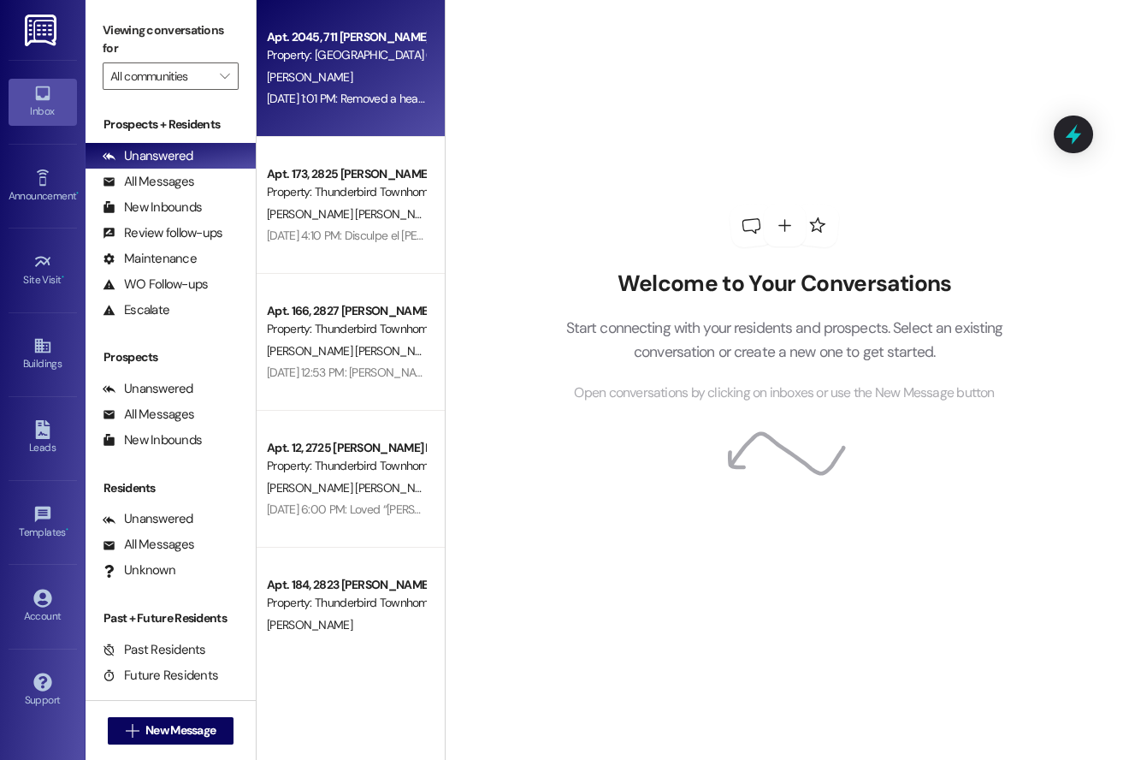  What do you see at coordinates (170, 124) in the screenshot?
I see `div: Prospects + Residents` at bounding box center [170, 124].